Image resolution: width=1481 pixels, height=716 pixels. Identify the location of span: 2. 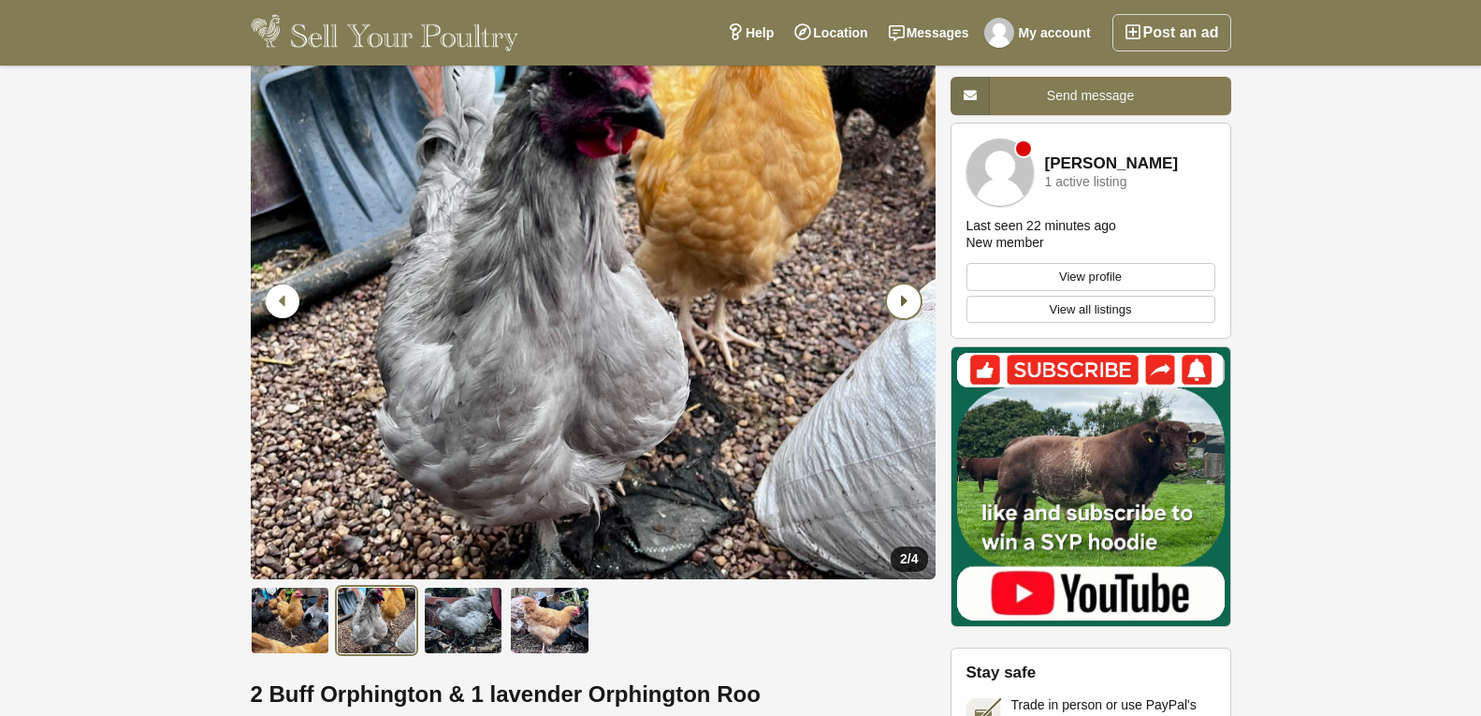
(904, 559).